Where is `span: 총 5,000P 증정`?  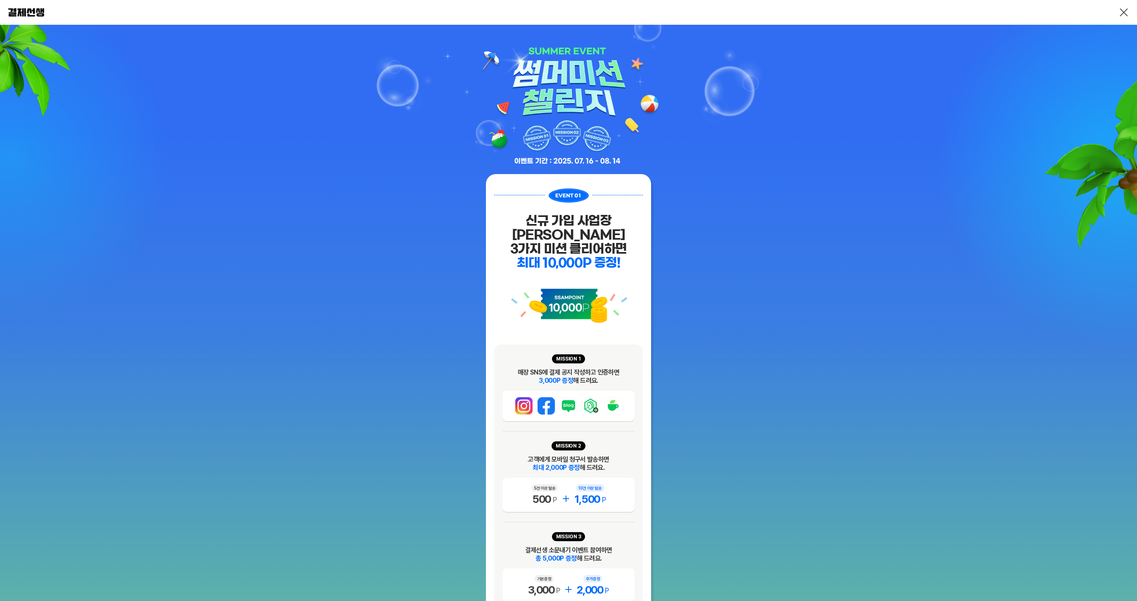 span: 총 5,000P 증정 is located at coordinates (556, 558).